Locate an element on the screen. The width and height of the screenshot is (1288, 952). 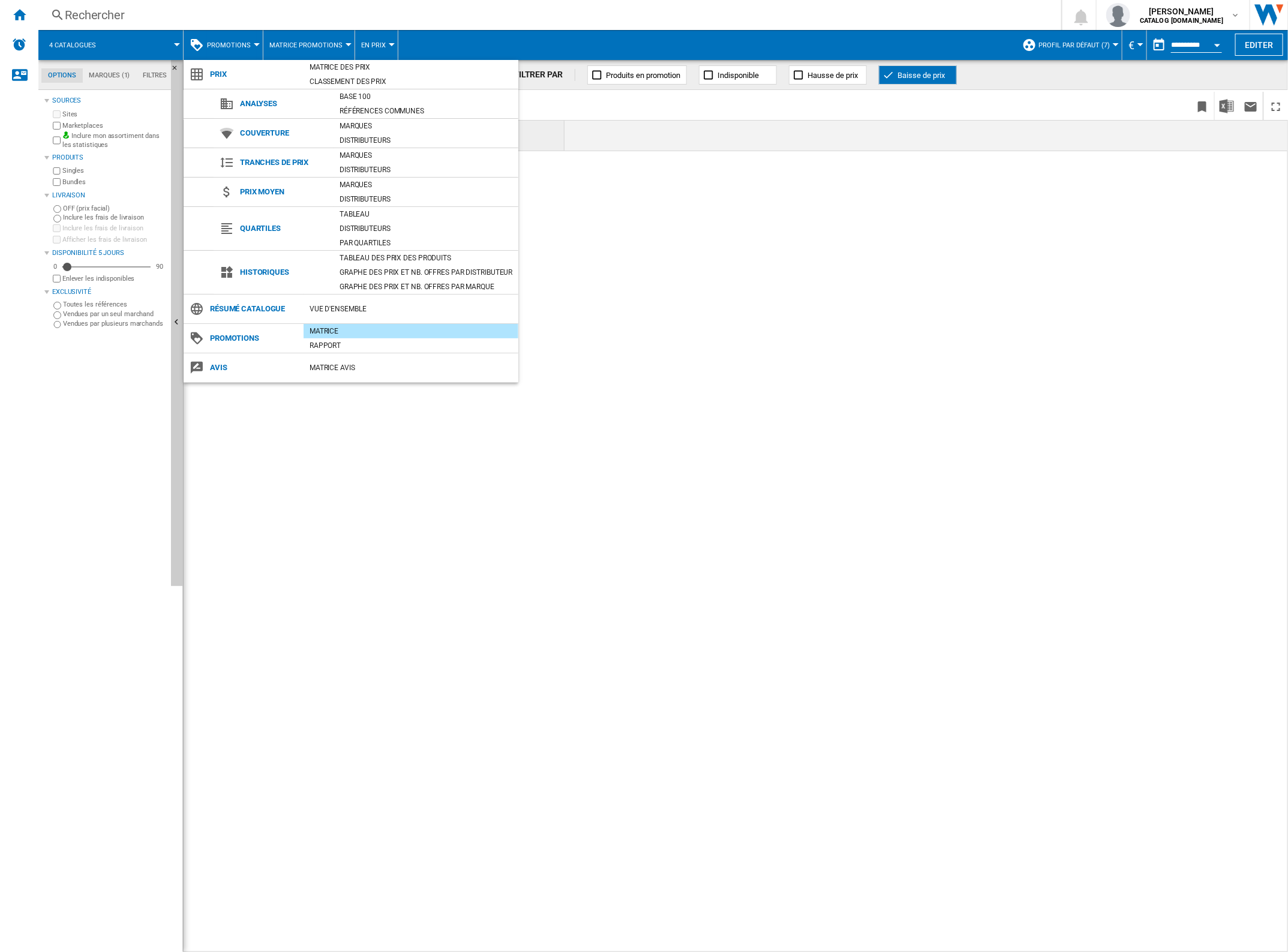
div: Matrice des prix is located at coordinates (411, 67).